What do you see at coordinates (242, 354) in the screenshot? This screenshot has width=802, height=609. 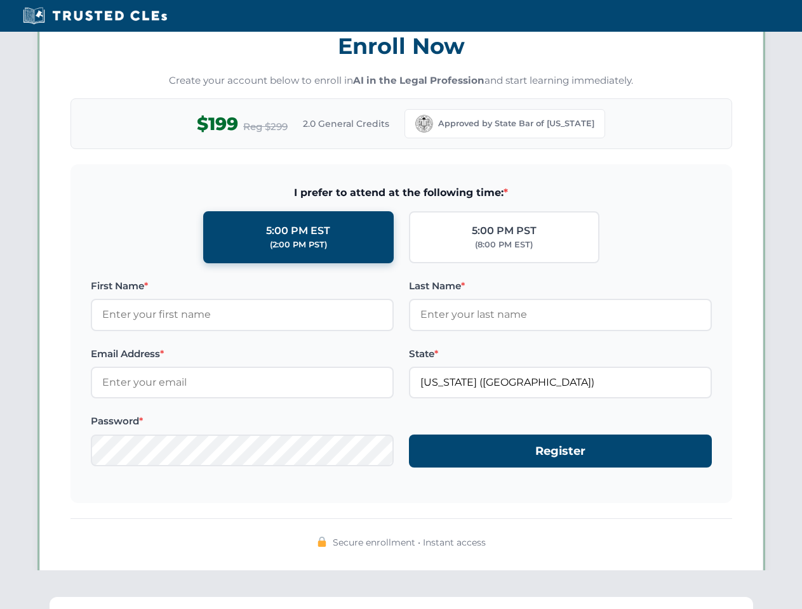 I see `label: Email Address` at bounding box center [242, 354].